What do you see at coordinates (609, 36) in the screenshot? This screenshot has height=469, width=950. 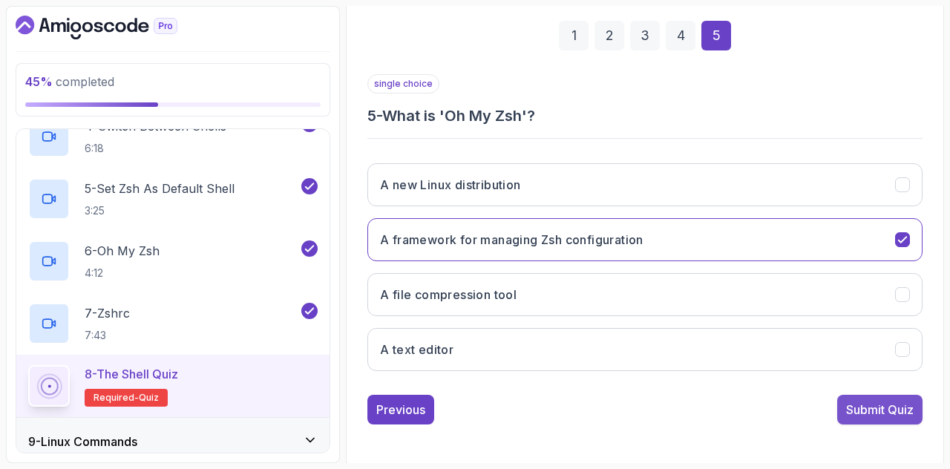 I see `div: 2` at bounding box center [609, 36].